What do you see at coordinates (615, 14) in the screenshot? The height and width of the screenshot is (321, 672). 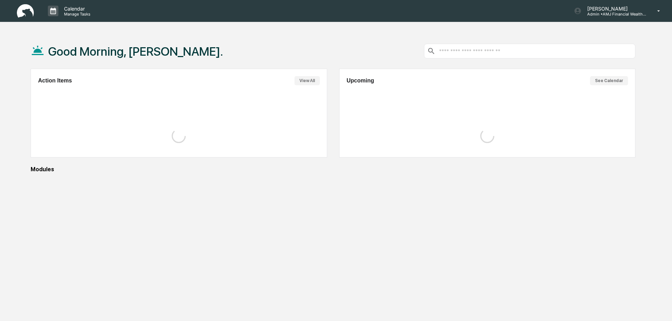 I see `p: Admin • AMJ Financial Wealth Management` at bounding box center [615, 14].